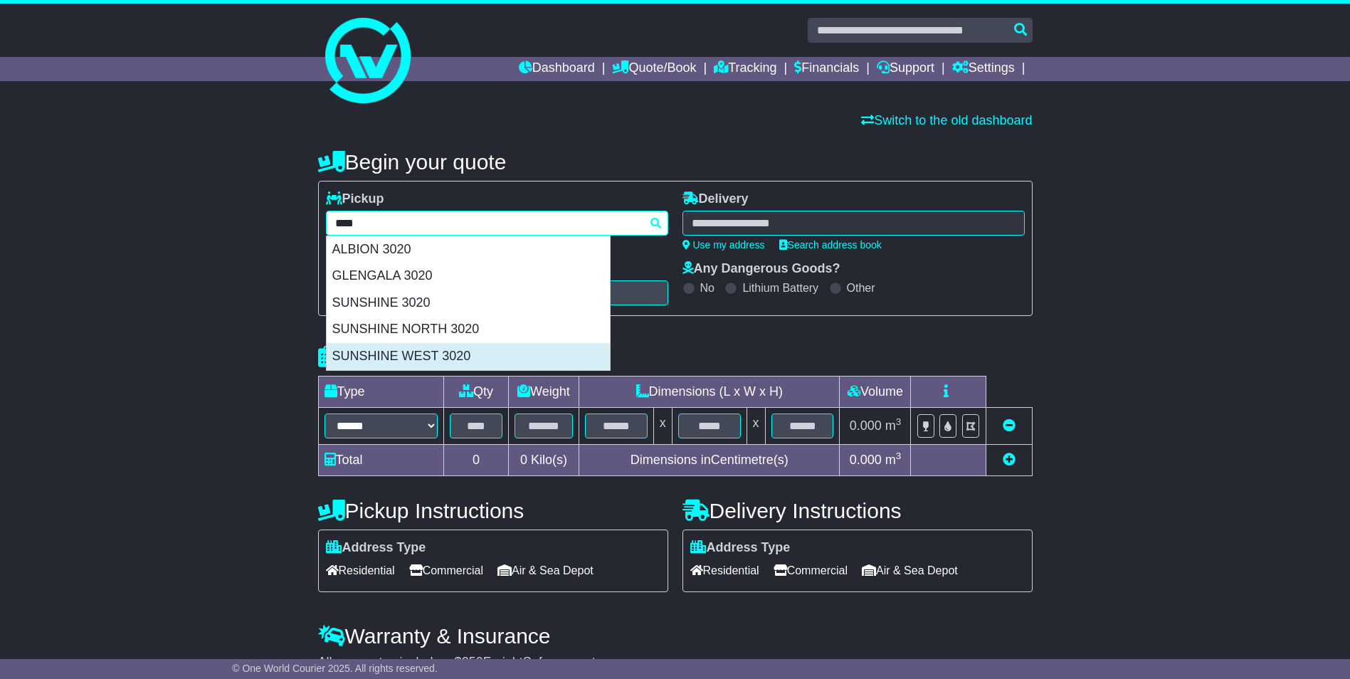 The width and height of the screenshot is (1350, 679). Describe the element at coordinates (407, 356) in the screenshot. I see `h4: Package details |` at that location.